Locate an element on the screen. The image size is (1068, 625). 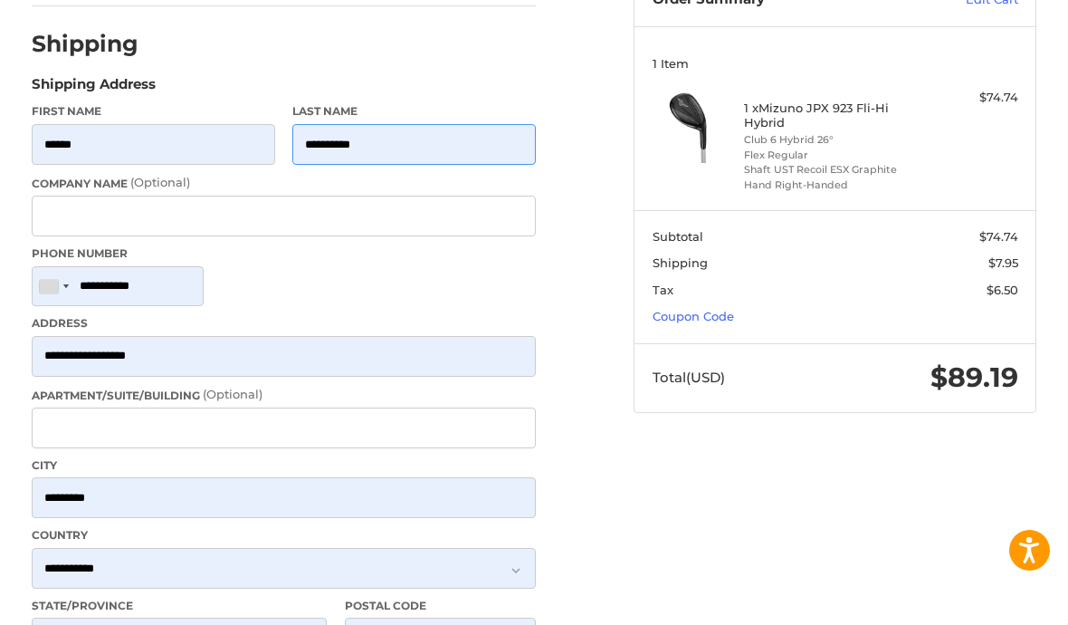
label: Postal Code is located at coordinates (440, 606).